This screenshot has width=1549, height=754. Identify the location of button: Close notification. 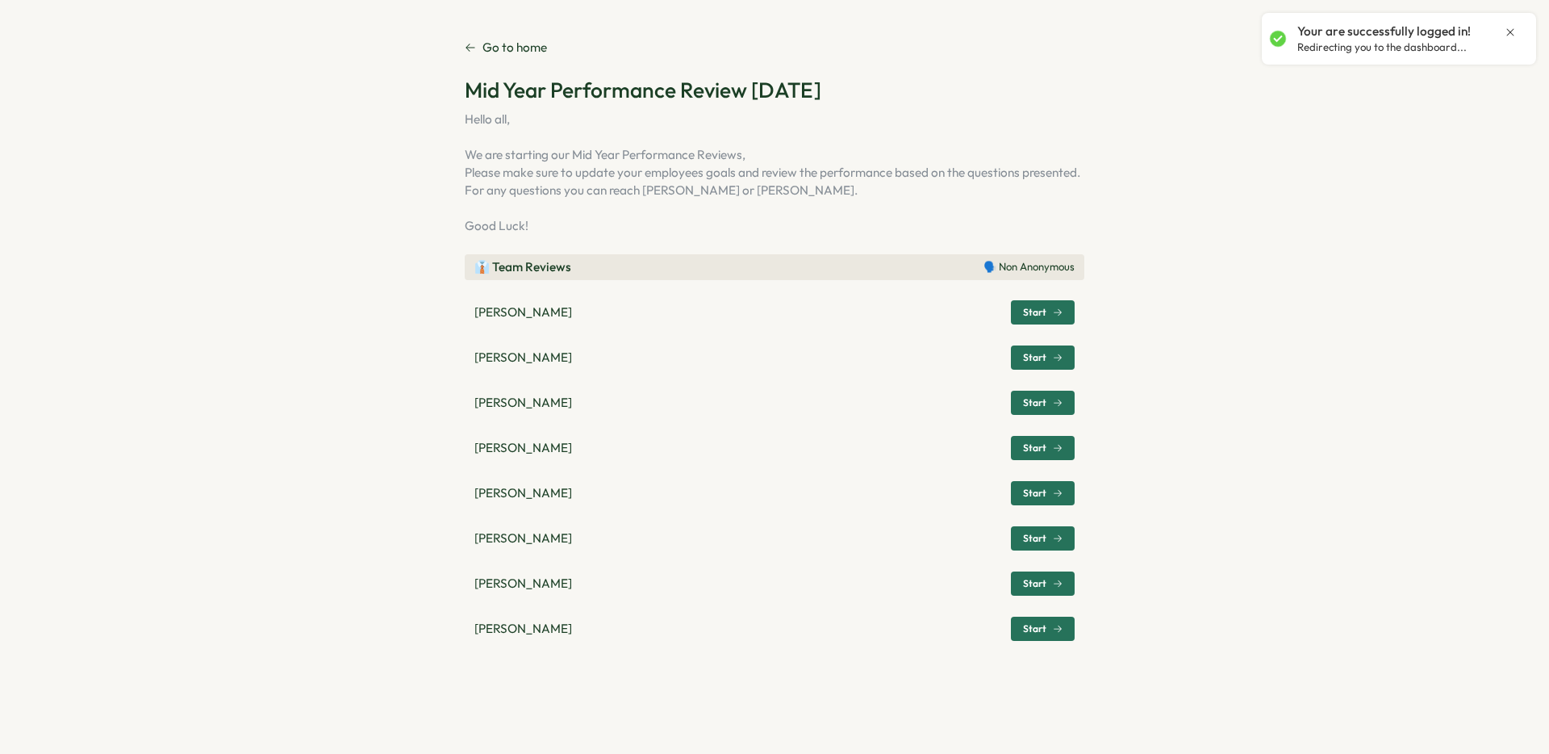
(1511, 32).